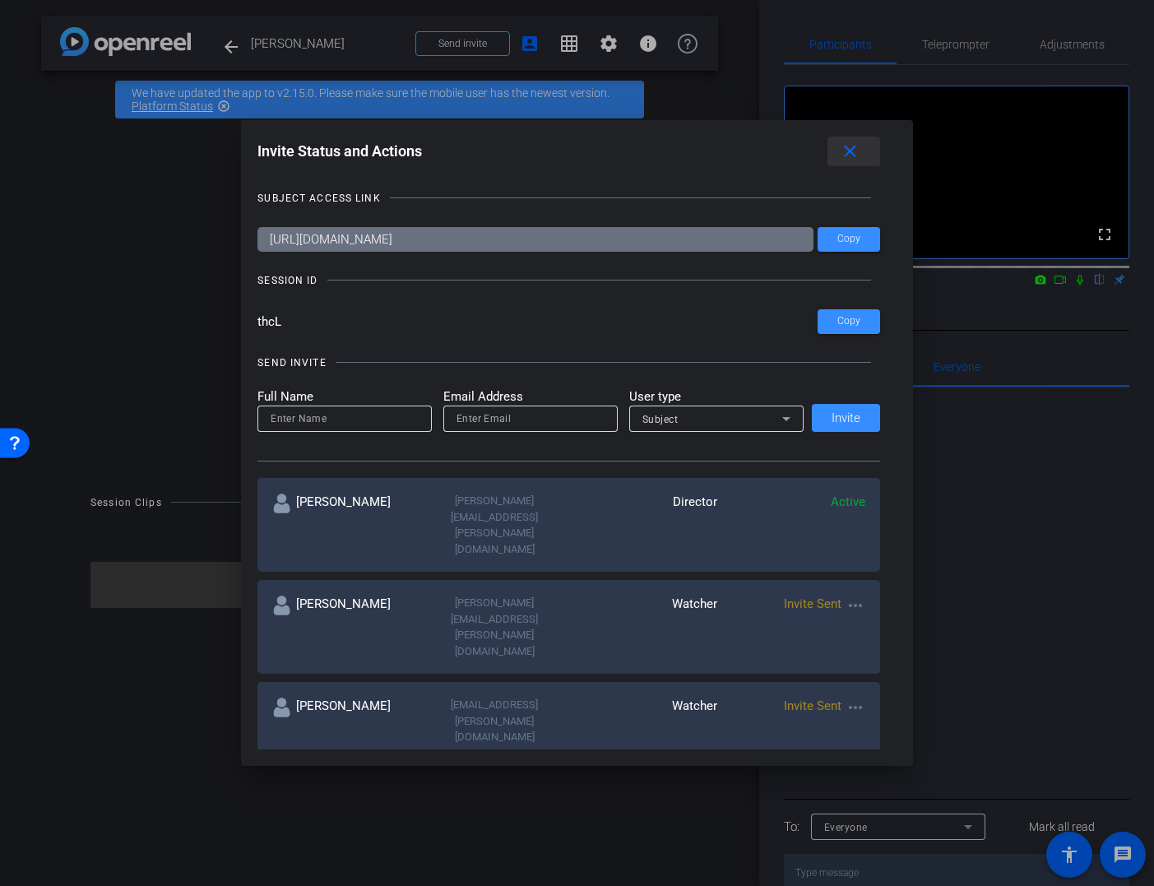 Image resolution: width=1154 pixels, height=886 pixels. I want to click on div: Invite Status and Actions, so click(568, 151).